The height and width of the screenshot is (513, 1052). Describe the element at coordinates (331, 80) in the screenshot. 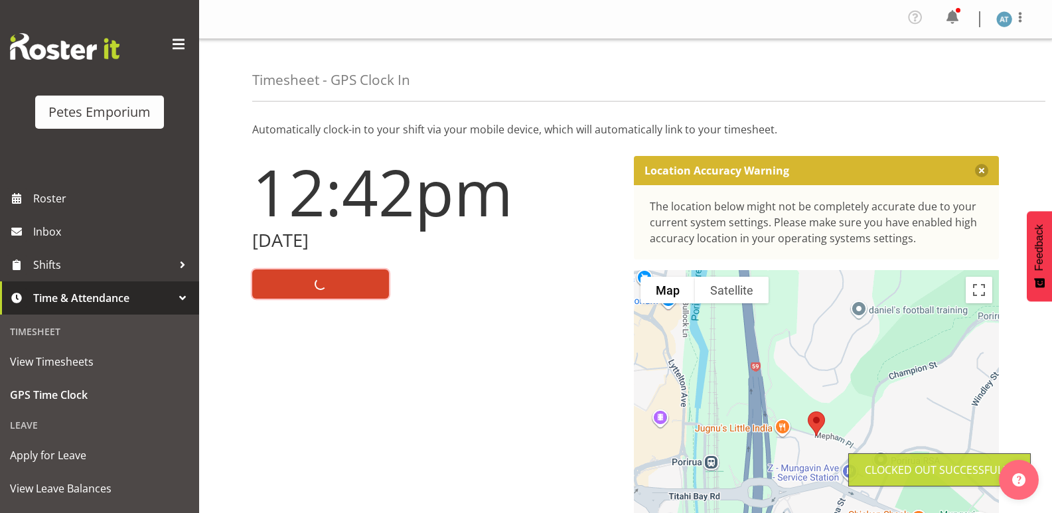

I see `h4: Timesheet - GPS Clock In` at that location.